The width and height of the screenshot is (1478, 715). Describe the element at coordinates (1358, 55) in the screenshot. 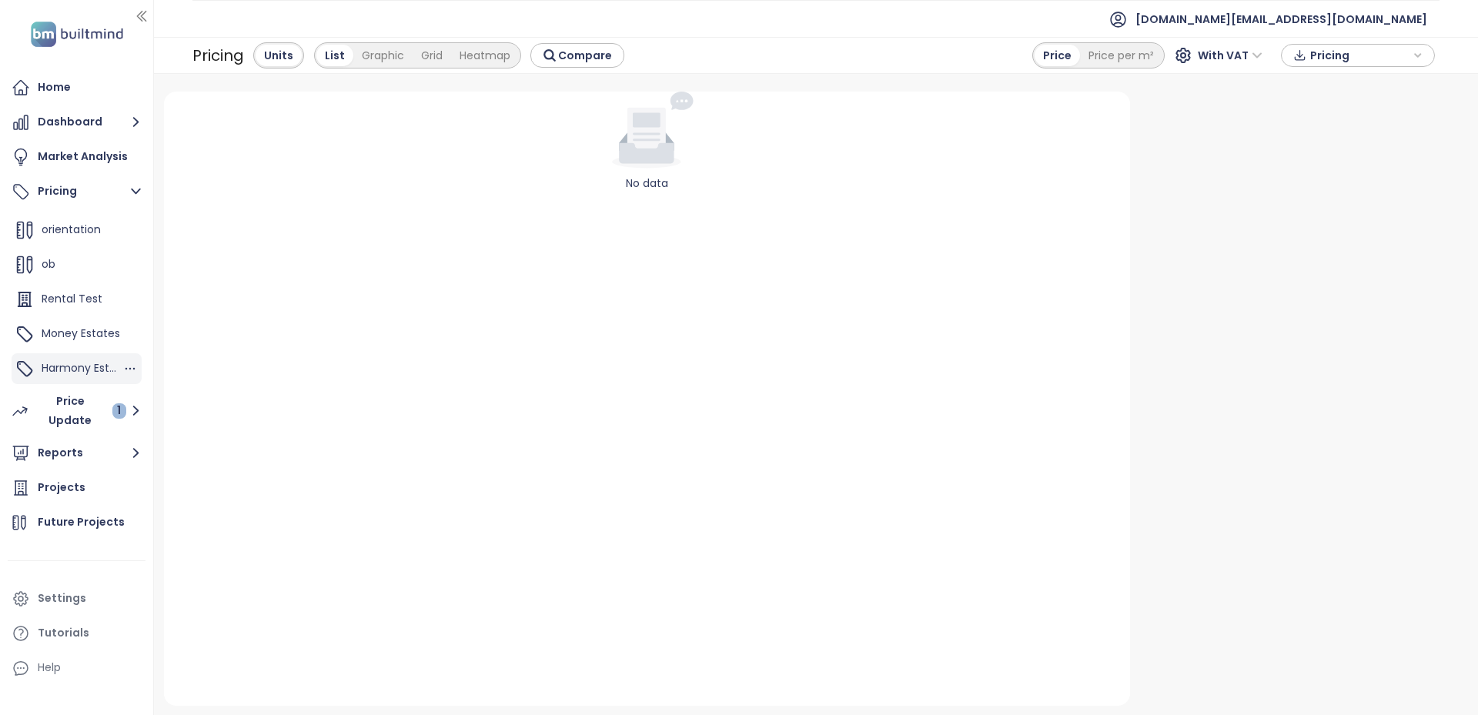

I see `div: button` at that location.